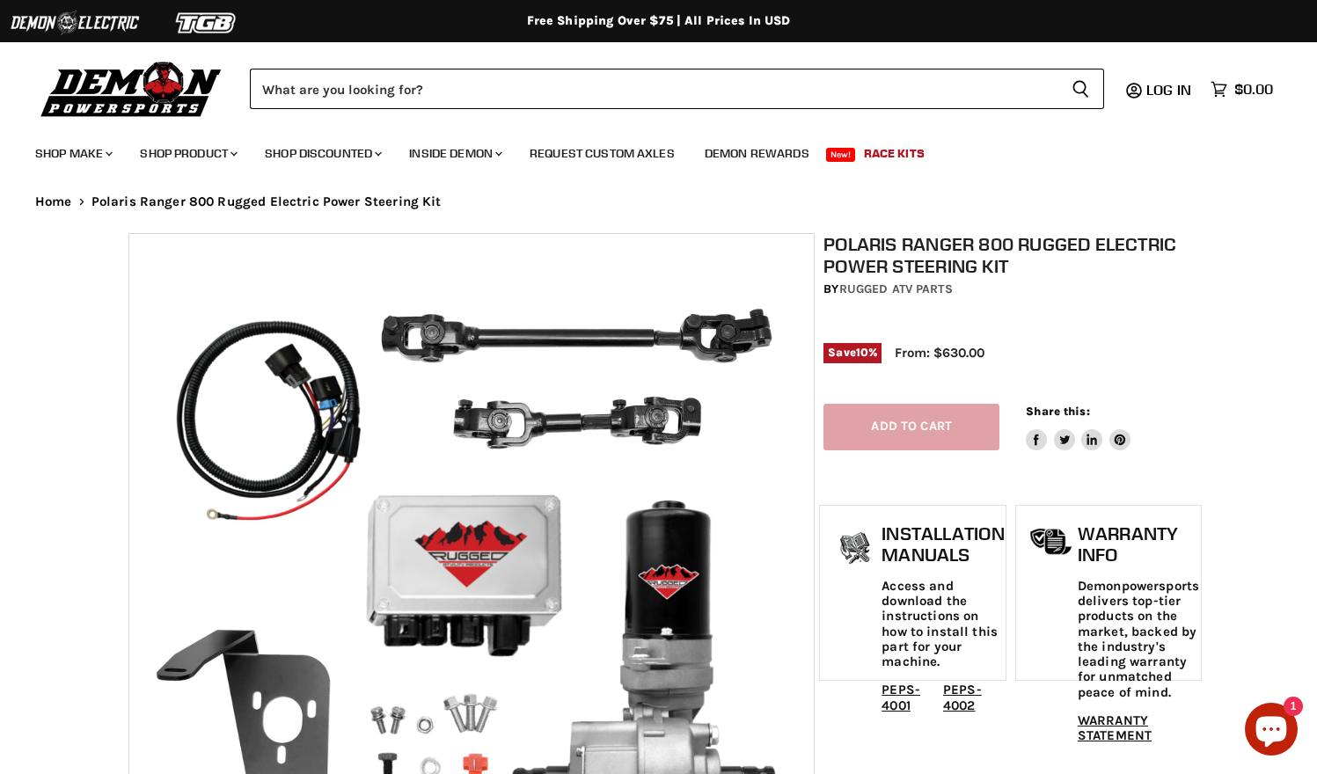  What do you see at coordinates (1080, 89) in the screenshot?
I see `button: Search` at bounding box center [1080, 89].